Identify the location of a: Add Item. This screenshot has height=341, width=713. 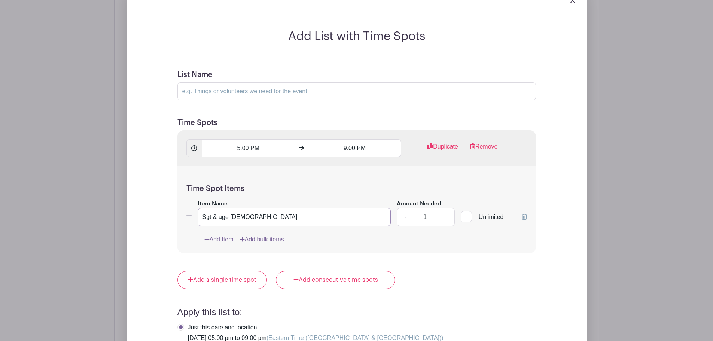
(219, 240).